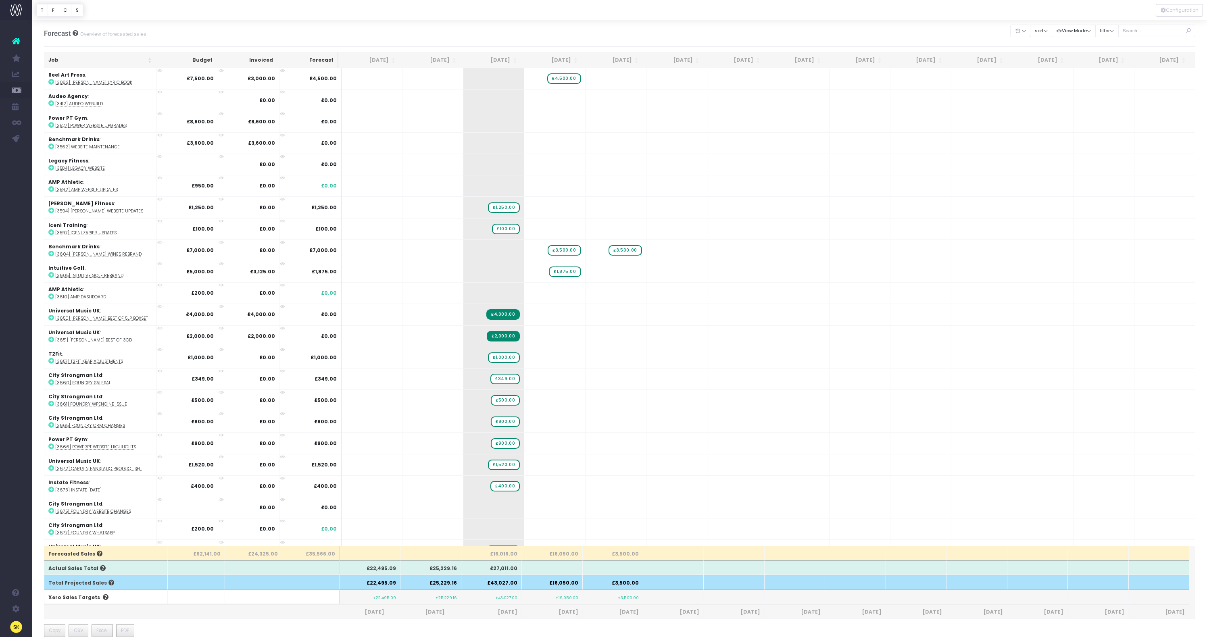 This screenshot has width=1207, height=637. Describe the element at coordinates (323, 79) in the screenshot. I see `span: £4,500.00` at that location.